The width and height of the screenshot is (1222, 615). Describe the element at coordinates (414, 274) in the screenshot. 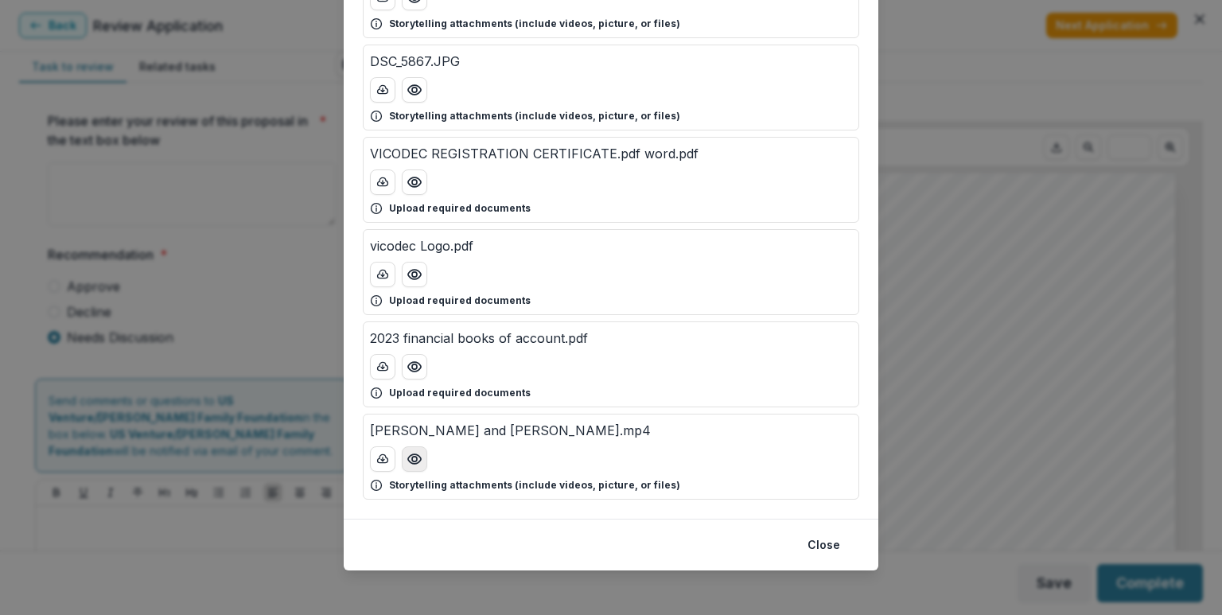

I see `button: Preview vicodec Logo.pdf` at that location.